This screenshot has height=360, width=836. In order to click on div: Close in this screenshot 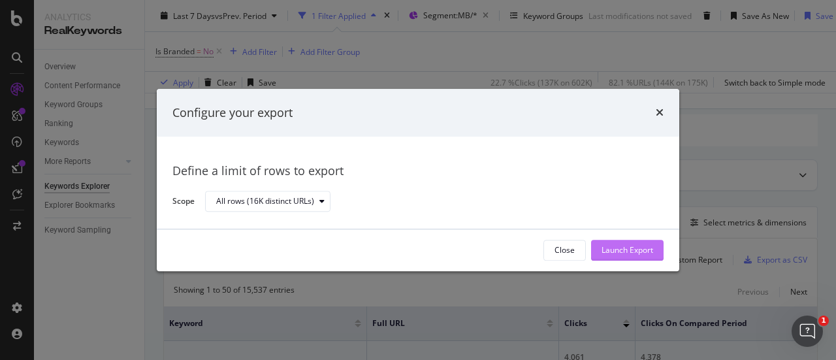, I will do `click(564, 250)`.